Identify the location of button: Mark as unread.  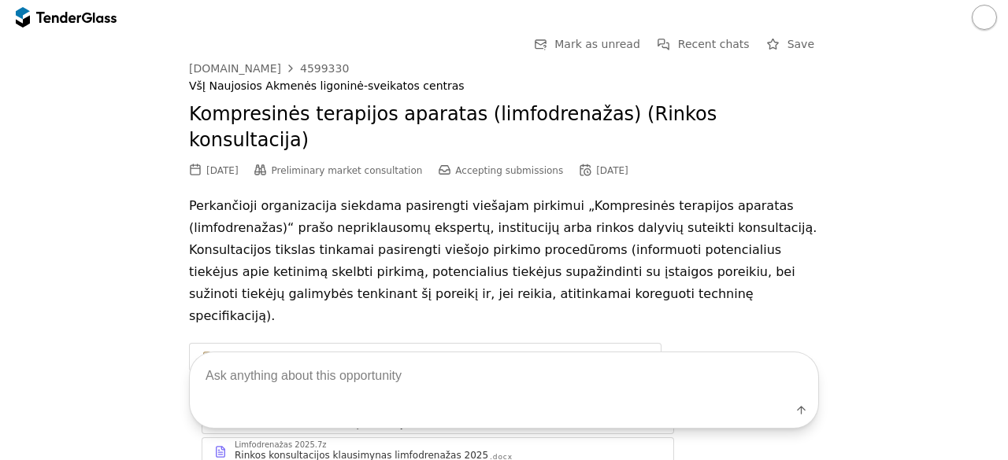
(586, 44).